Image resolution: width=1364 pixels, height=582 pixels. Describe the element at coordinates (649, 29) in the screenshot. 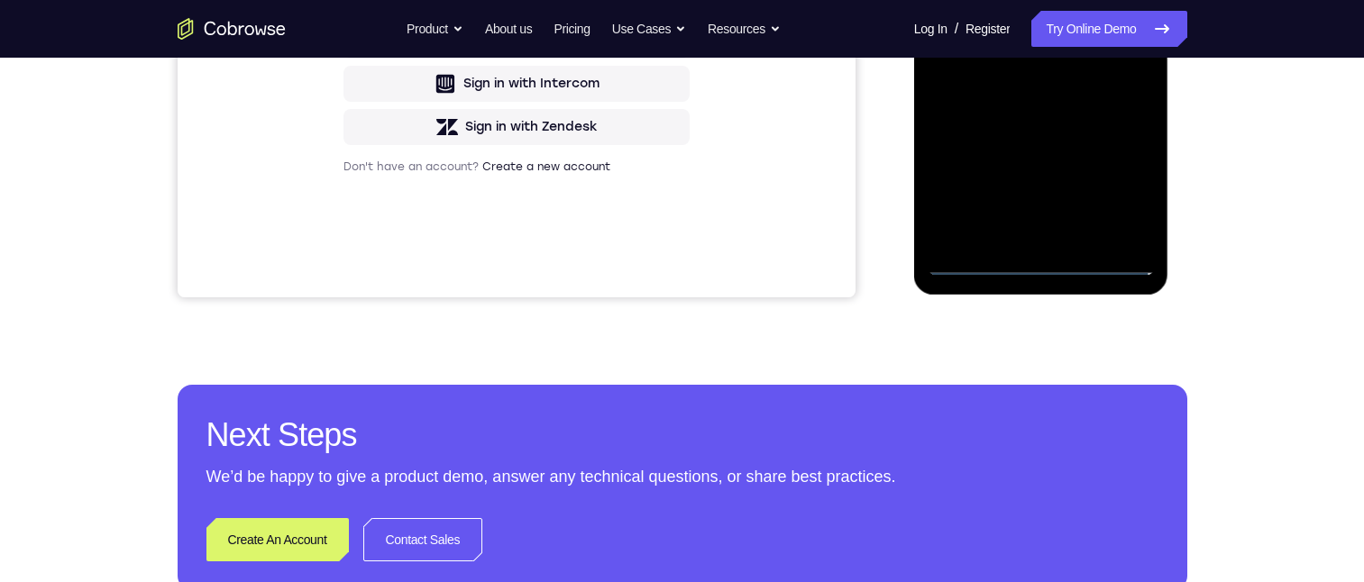

I see `button: Use Cases` at that location.